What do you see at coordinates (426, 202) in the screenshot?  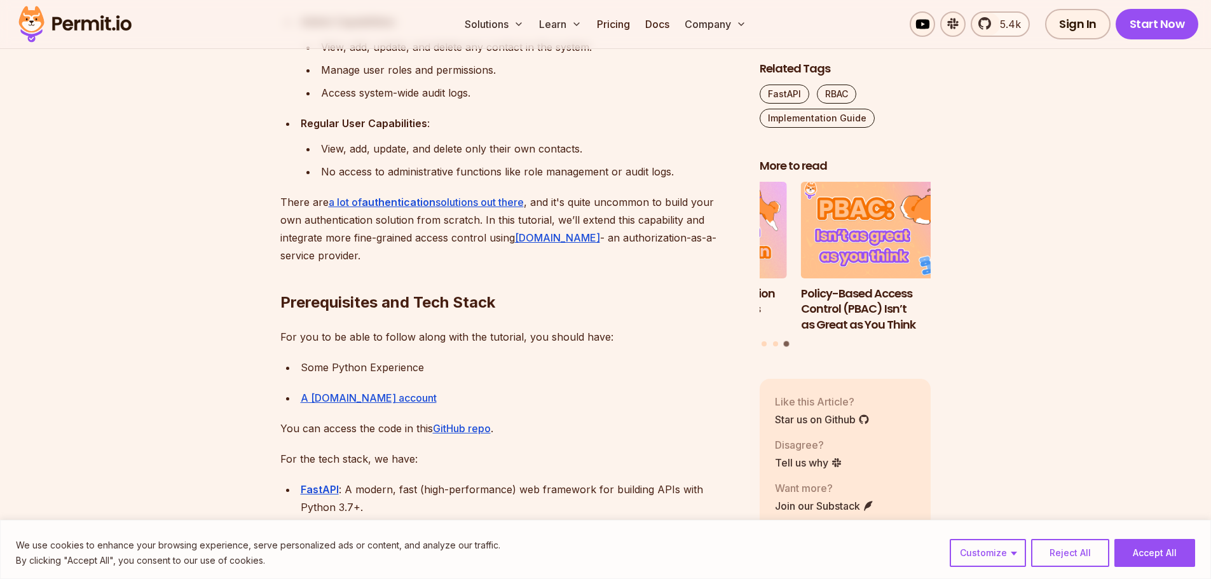 I see `a: a lot ofauthenticationsolutions out there` at bounding box center [426, 202].